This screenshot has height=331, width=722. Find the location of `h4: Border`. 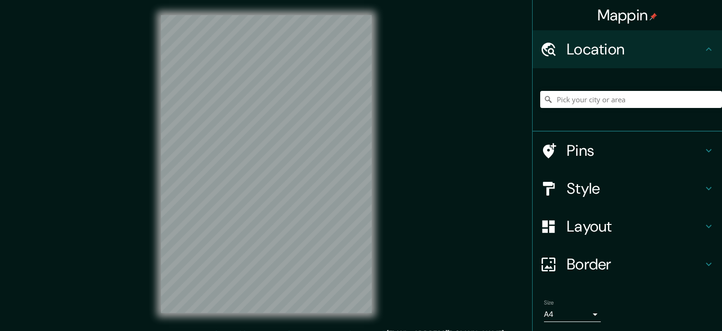

h4: Border is located at coordinates (635, 264).